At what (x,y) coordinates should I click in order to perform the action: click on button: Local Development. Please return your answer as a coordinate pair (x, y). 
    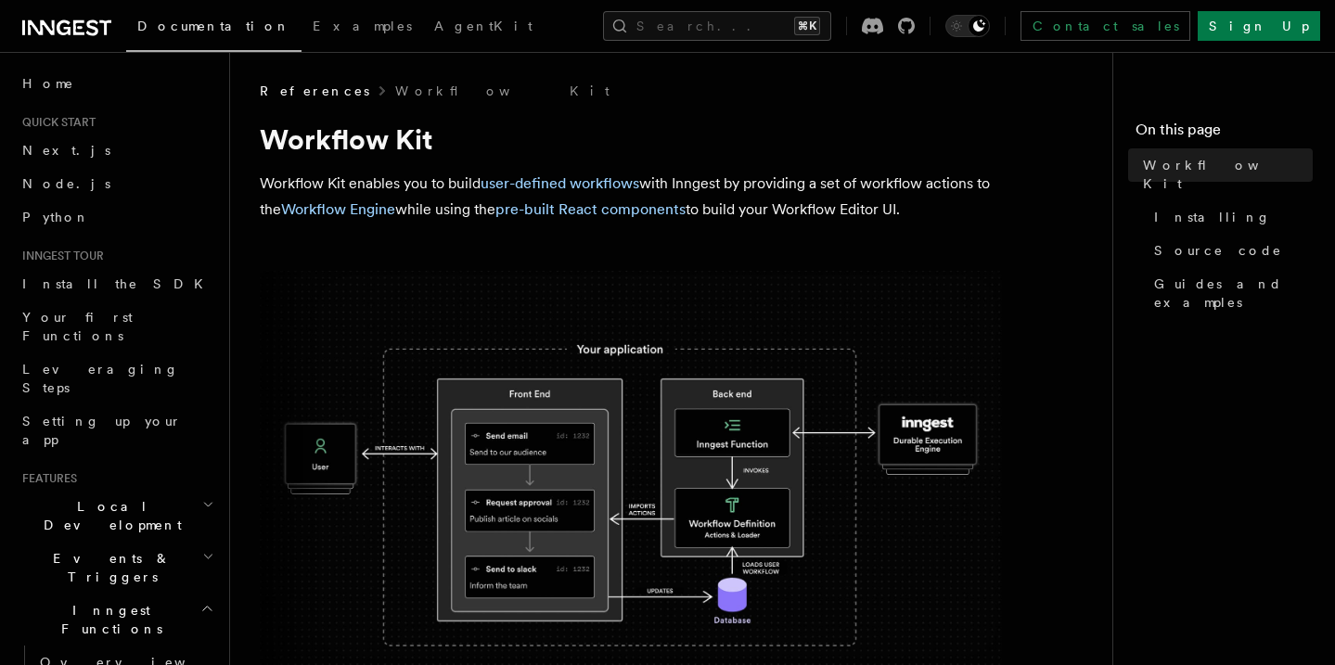
    Looking at the image, I should click on (116, 516).